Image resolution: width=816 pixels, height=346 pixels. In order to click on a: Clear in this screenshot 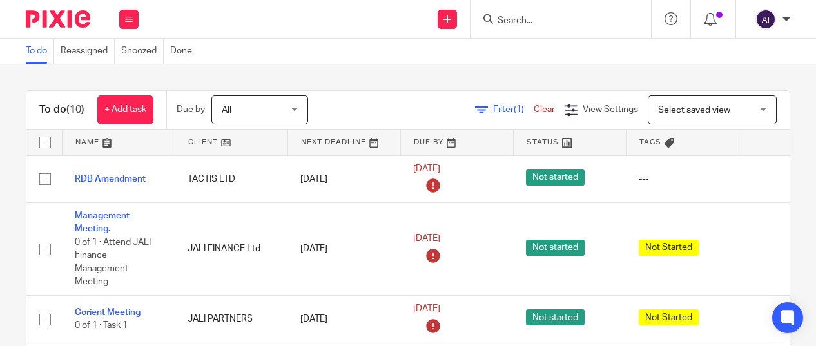, I will do `click(544, 110)`.